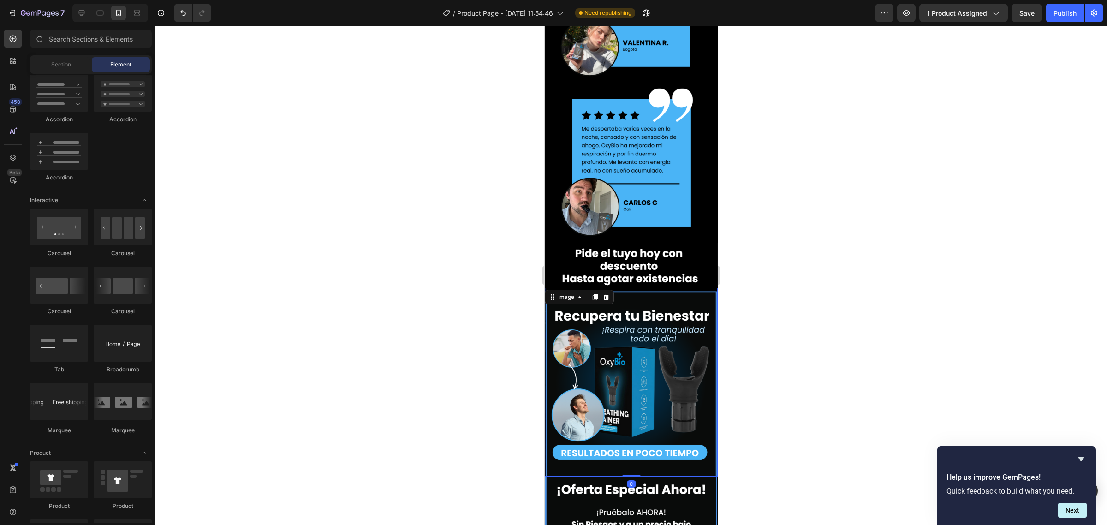 The image size is (1107, 525). What do you see at coordinates (14, 173) in the screenshot?
I see `div: Beta` at bounding box center [14, 173].